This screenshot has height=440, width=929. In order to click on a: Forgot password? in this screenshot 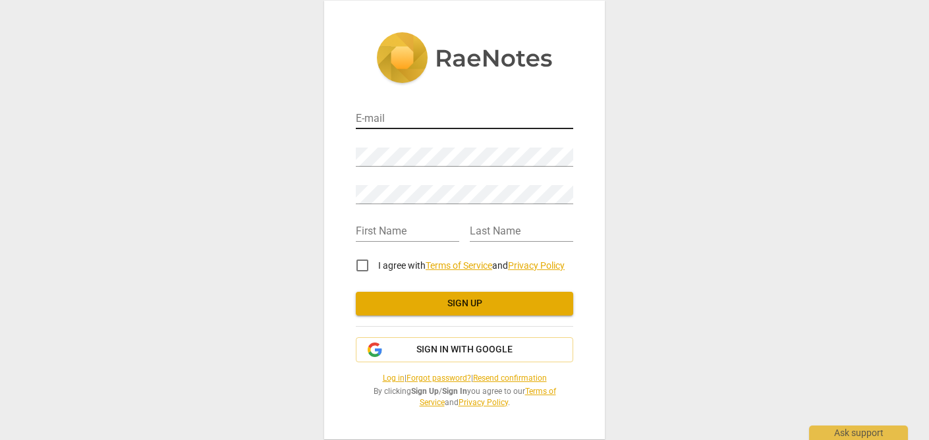, I will do `click(439, 378)`.